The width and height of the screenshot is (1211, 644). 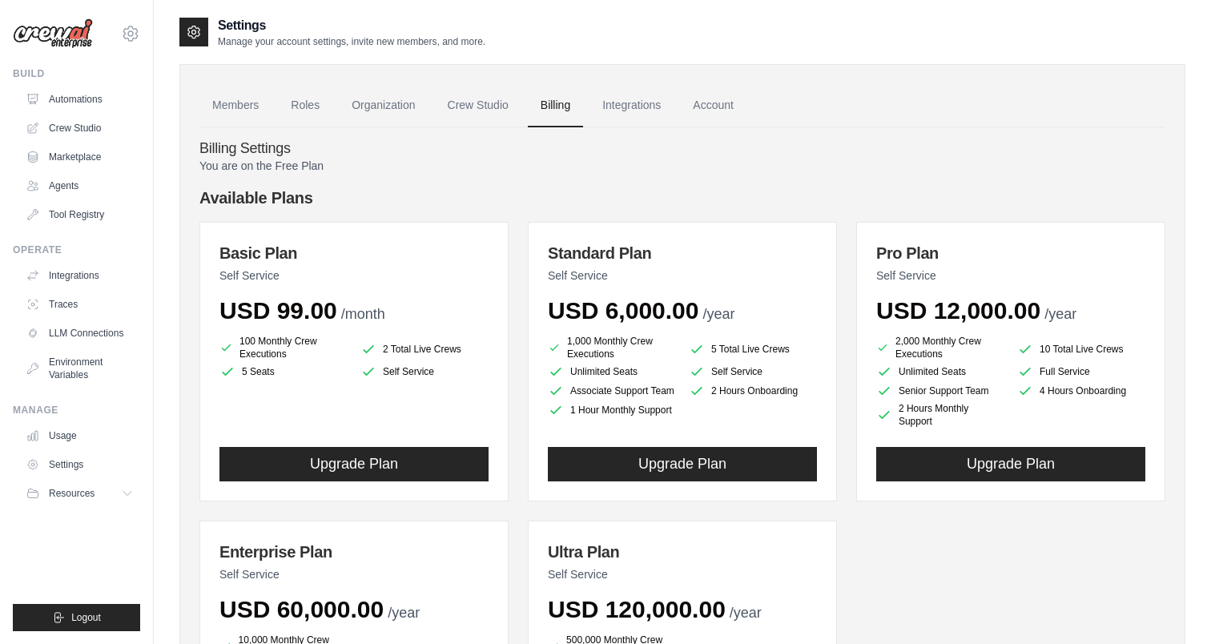 I want to click on li: Associate Support Team, so click(x=612, y=391).